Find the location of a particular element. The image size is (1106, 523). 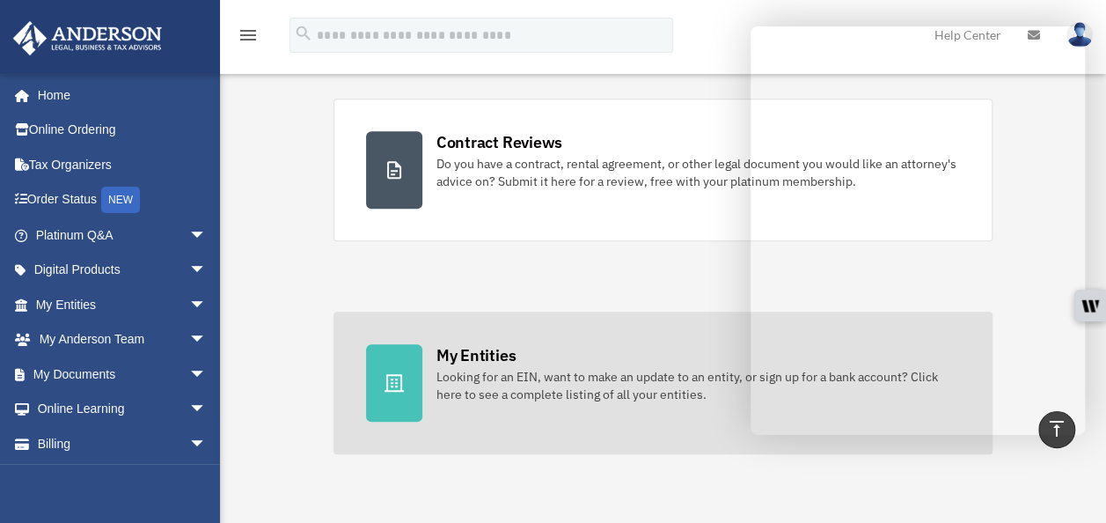

a: Digital Productsarrow_drop_down is located at coordinates (122, 270).